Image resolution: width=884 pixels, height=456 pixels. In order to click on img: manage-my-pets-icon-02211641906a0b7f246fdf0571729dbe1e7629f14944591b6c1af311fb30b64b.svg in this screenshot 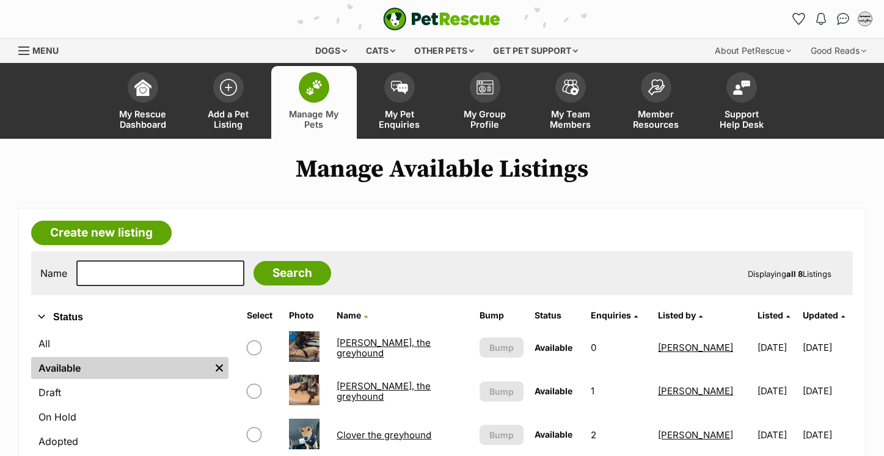, I will do `click(314, 87)`.